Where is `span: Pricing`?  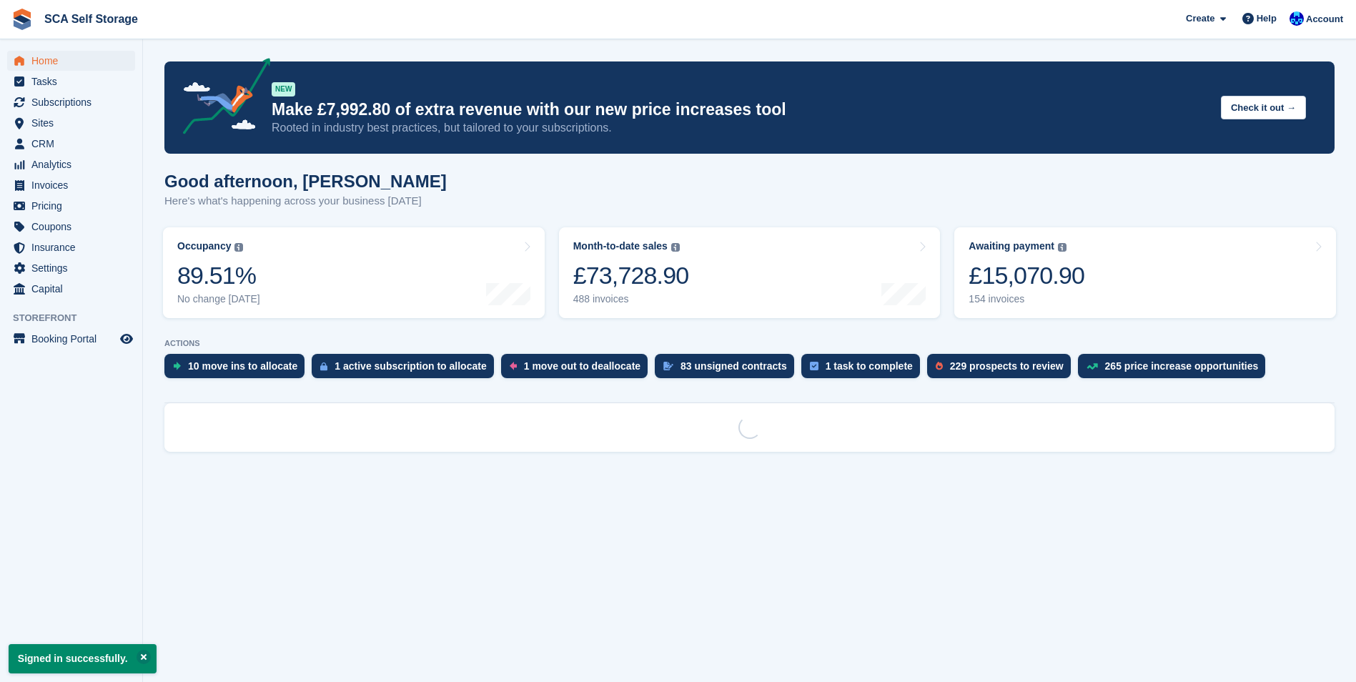 span: Pricing is located at coordinates (74, 206).